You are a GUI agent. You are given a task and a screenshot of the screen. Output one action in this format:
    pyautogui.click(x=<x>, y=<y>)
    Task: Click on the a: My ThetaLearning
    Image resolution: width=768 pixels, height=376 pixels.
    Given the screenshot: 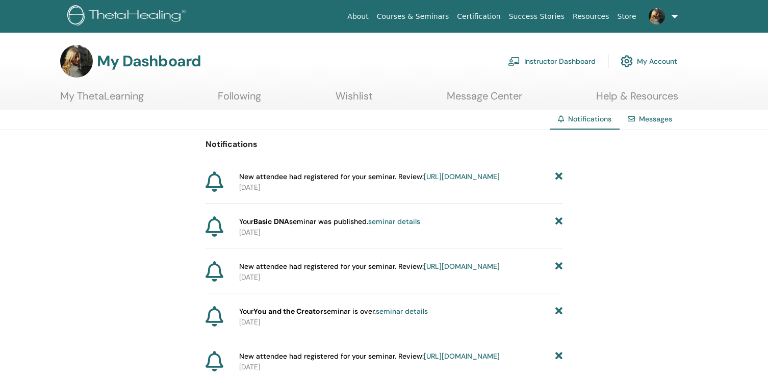 What is the action you would take?
    pyautogui.click(x=102, y=99)
    